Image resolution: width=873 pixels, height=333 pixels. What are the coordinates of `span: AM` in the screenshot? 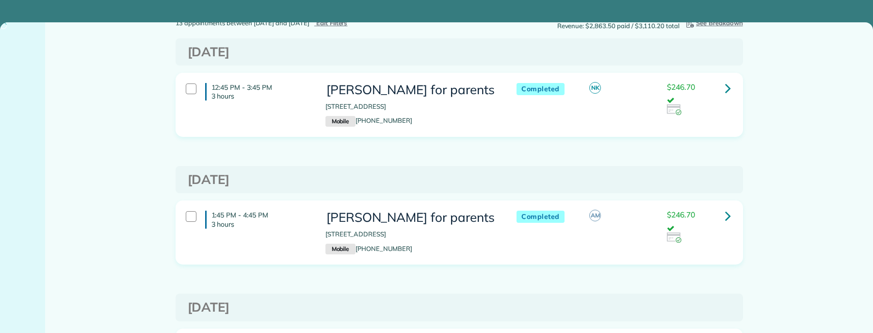 It's located at (595, 215).